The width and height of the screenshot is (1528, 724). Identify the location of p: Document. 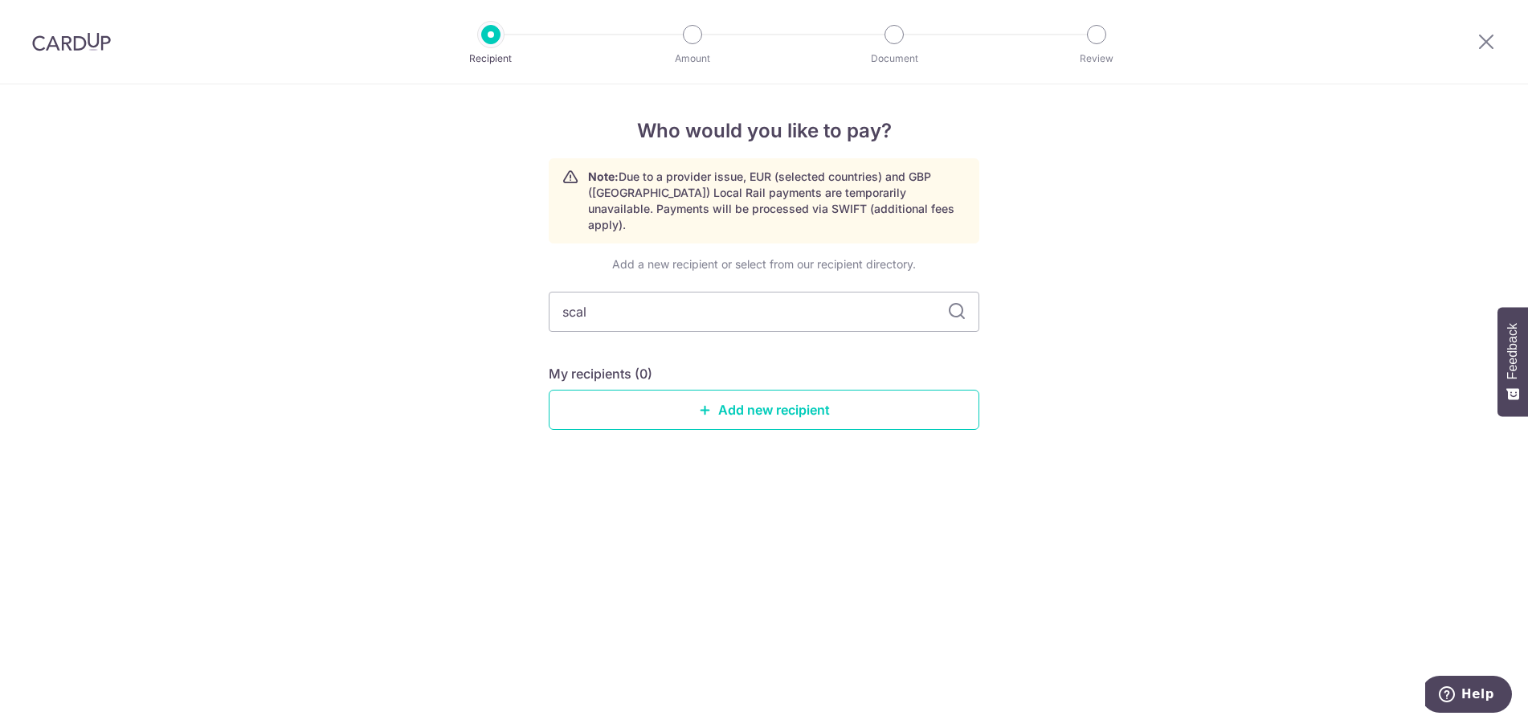
(894, 59).